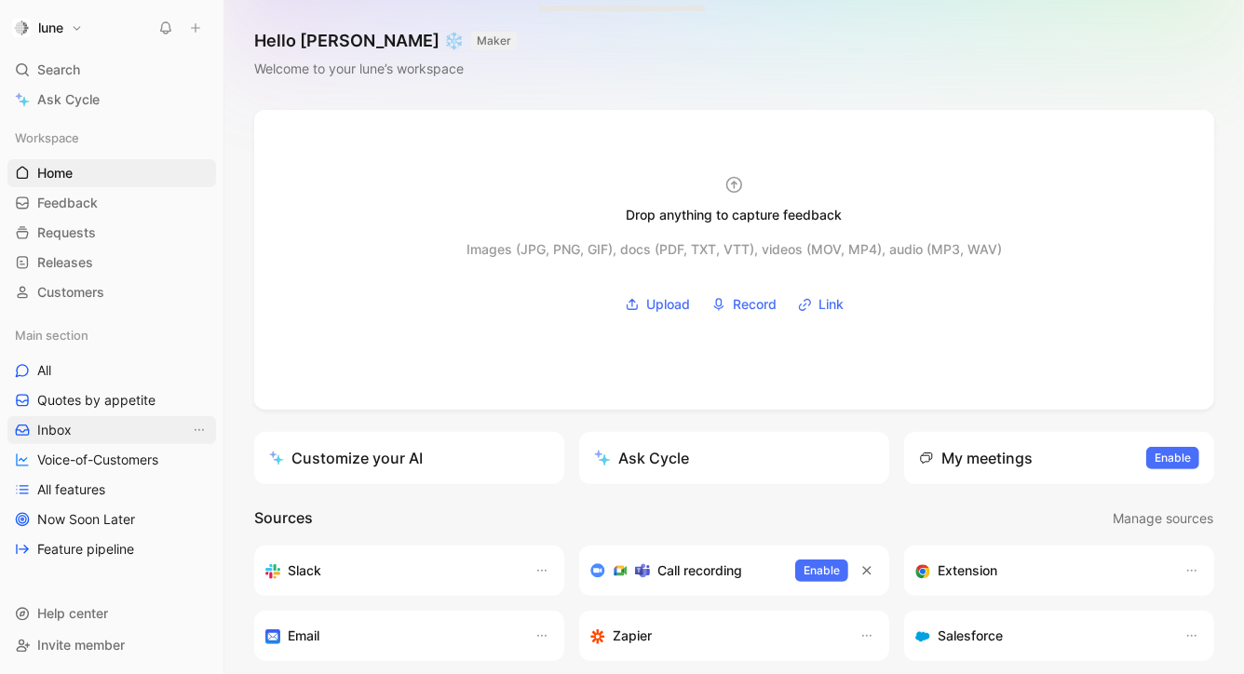 The image size is (1244, 674). Describe the element at coordinates (112, 430) in the screenshot. I see `a: InboxView actions` at that location.